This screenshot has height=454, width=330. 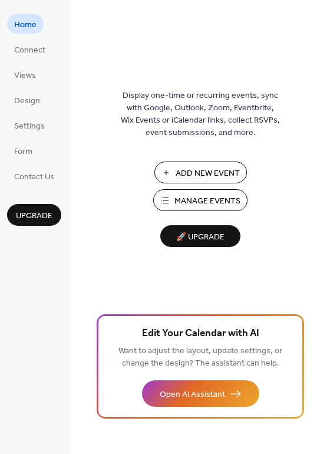 I want to click on button: Manage Events, so click(x=200, y=200).